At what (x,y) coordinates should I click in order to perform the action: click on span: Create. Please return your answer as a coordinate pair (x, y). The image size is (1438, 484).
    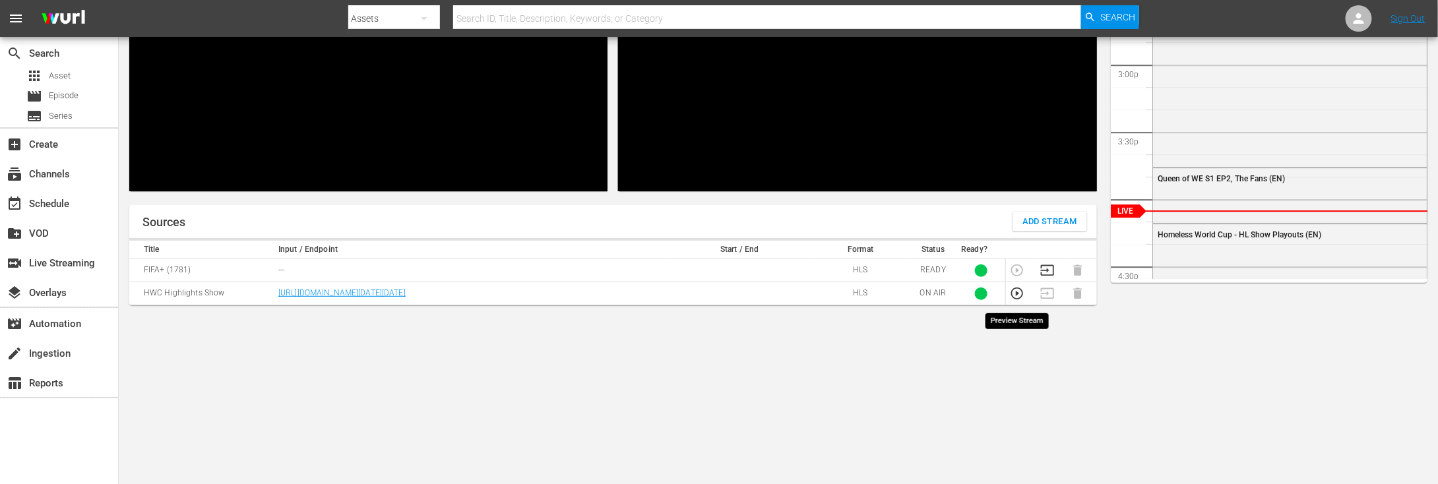
    Looking at the image, I should click on (15, 144).